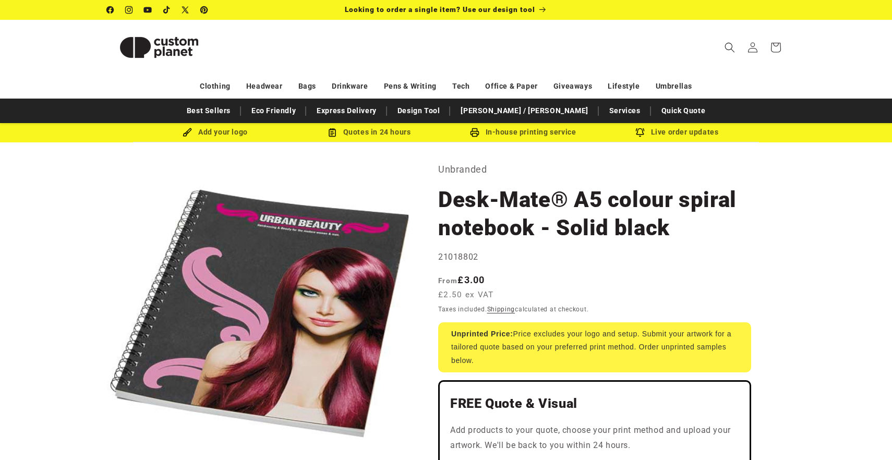 This screenshot has height=460, width=892. What do you see at coordinates (332, 132) in the screenshot?
I see `img: Order Updates Icon` at bounding box center [332, 132].